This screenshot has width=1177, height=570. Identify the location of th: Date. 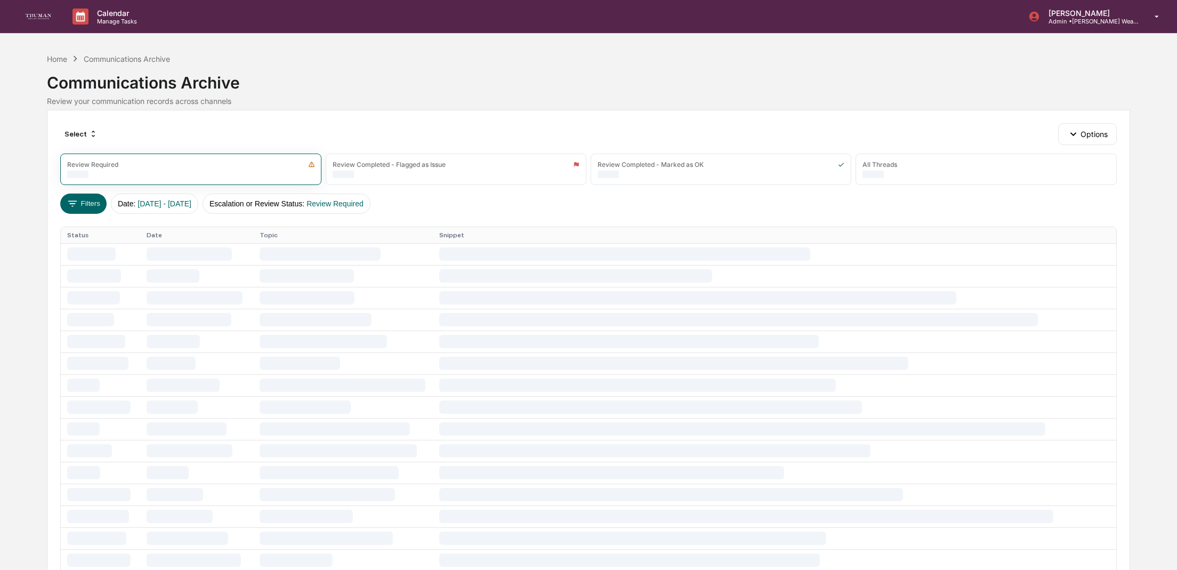
(197, 235).